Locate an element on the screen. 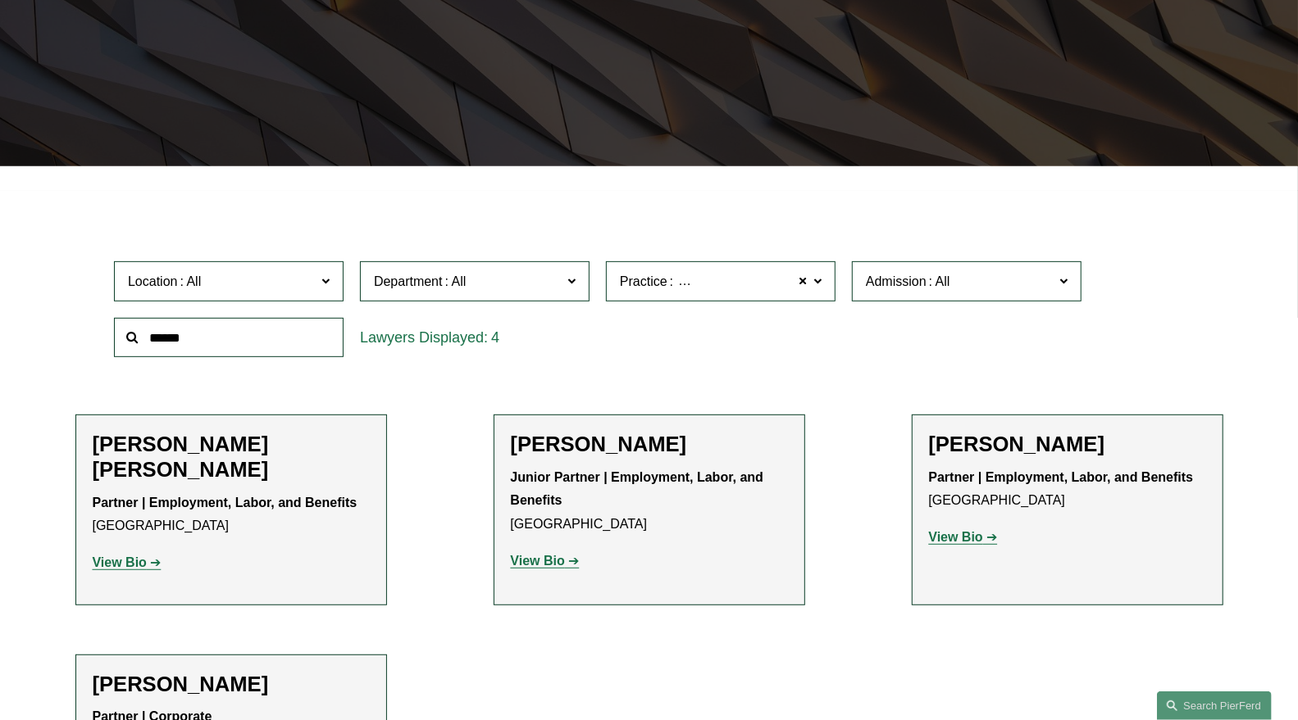  span: Admission is located at coordinates (896, 281).